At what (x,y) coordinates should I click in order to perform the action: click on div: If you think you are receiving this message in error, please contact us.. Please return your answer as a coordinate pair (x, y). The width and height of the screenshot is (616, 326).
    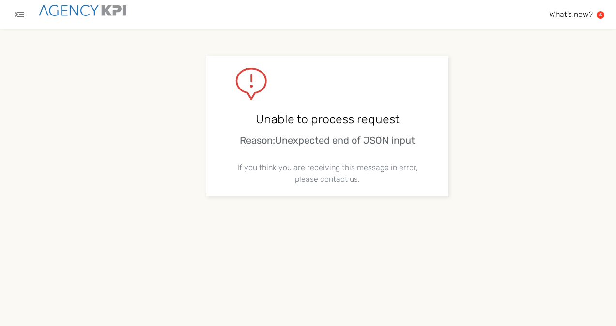
    Looking at the image, I should click on (327, 174).